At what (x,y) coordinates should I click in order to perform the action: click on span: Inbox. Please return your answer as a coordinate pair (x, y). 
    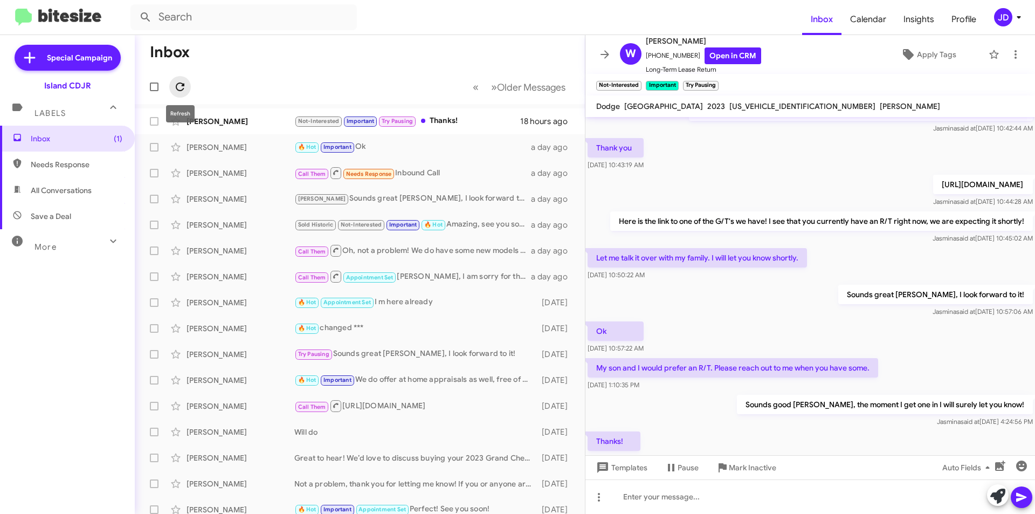
    Looking at the image, I should click on (77, 139).